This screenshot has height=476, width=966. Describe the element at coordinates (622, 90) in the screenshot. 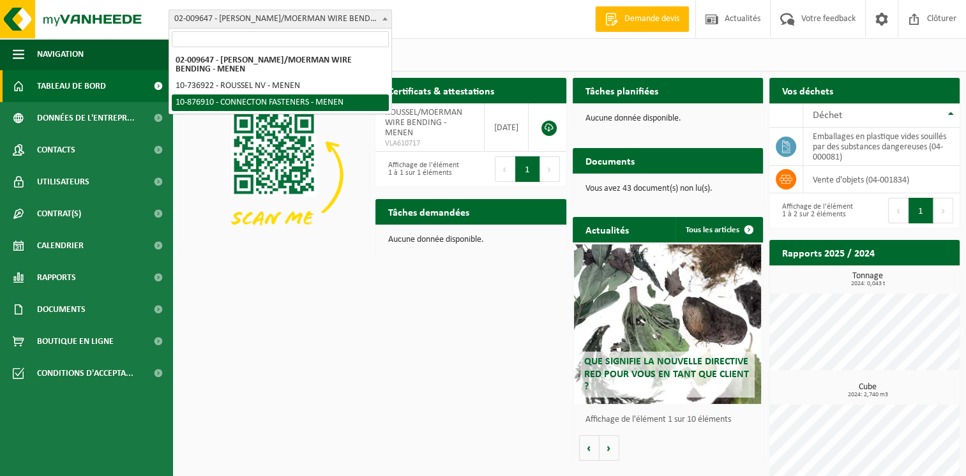

I see `h2: Tâches planifiées` at that location.